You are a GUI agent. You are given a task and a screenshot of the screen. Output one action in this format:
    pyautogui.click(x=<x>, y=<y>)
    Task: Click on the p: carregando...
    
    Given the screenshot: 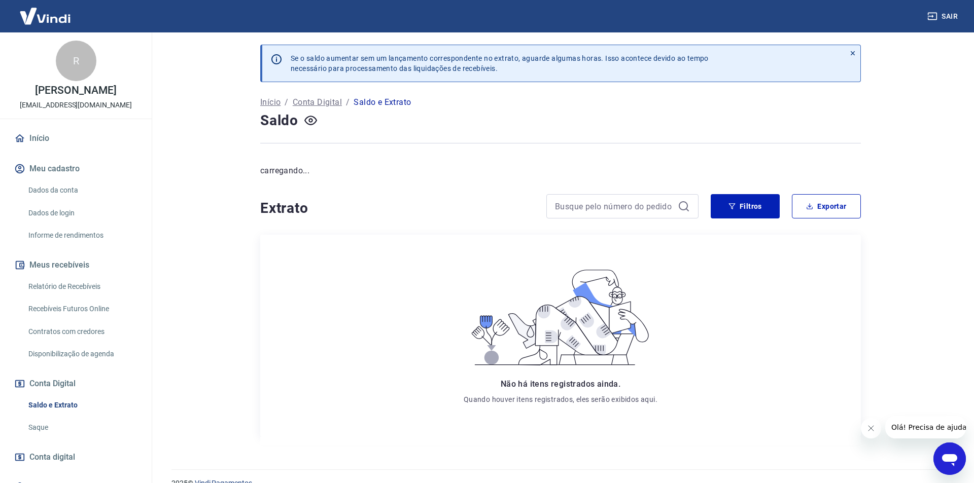 What is the action you would take?
    pyautogui.click(x=560, y=171)
    